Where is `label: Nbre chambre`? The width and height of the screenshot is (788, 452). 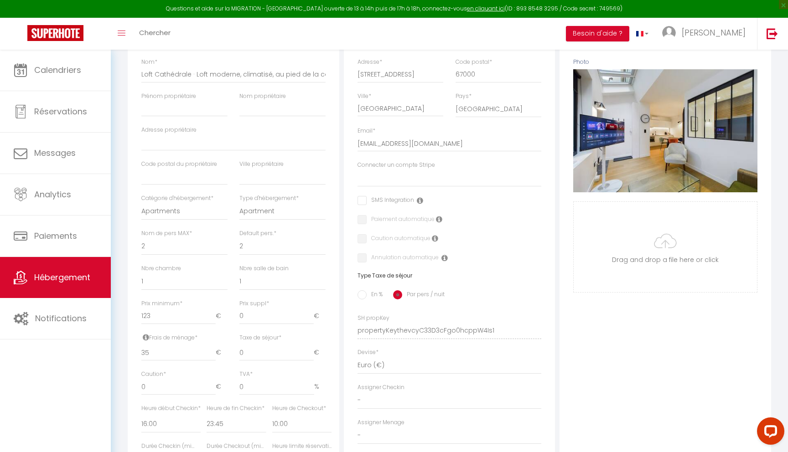
label: Nbre chambre is located at coordinates (161, 268).